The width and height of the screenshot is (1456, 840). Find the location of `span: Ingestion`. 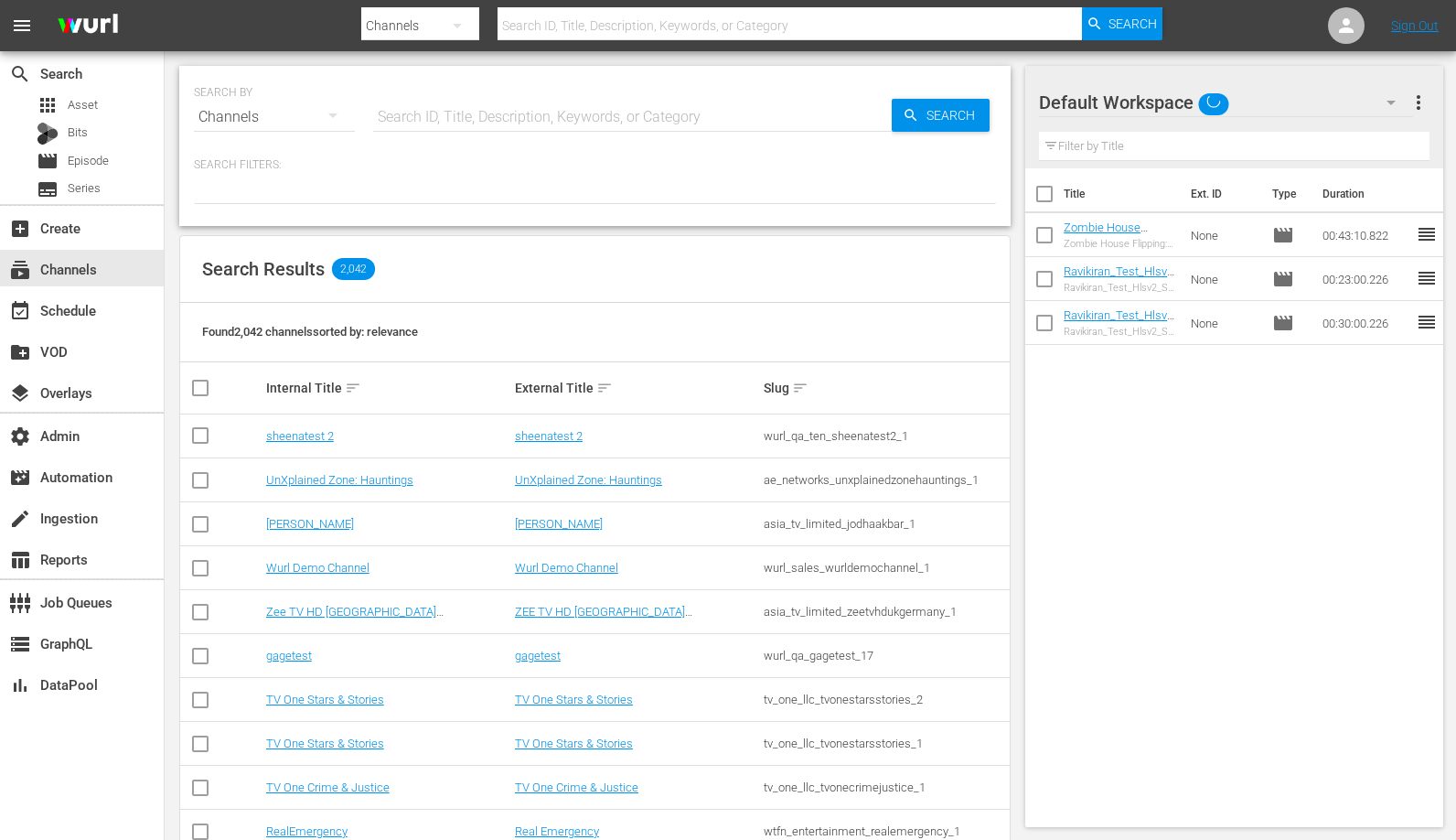

span: Ingestion is located at coordinates (20, 519).